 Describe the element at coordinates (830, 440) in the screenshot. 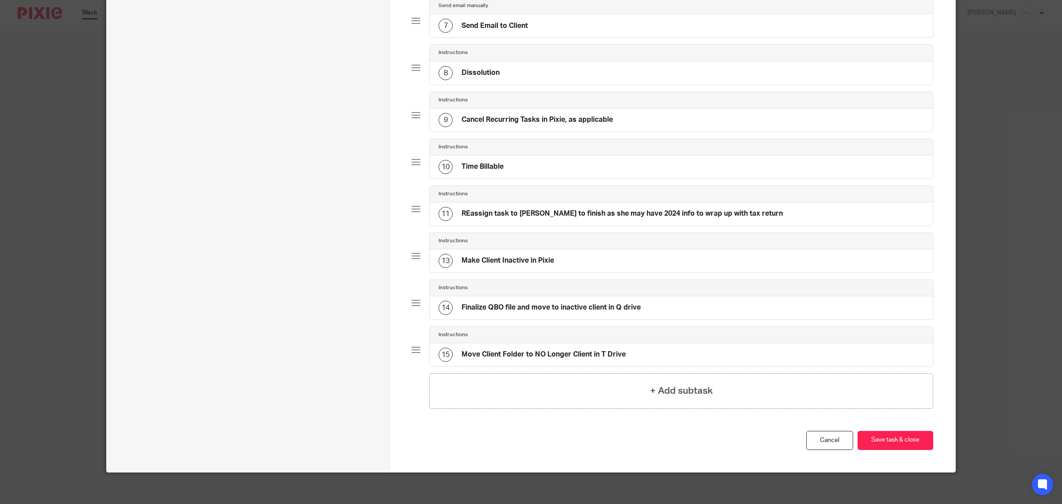

I see `a: Cancel` at that location.